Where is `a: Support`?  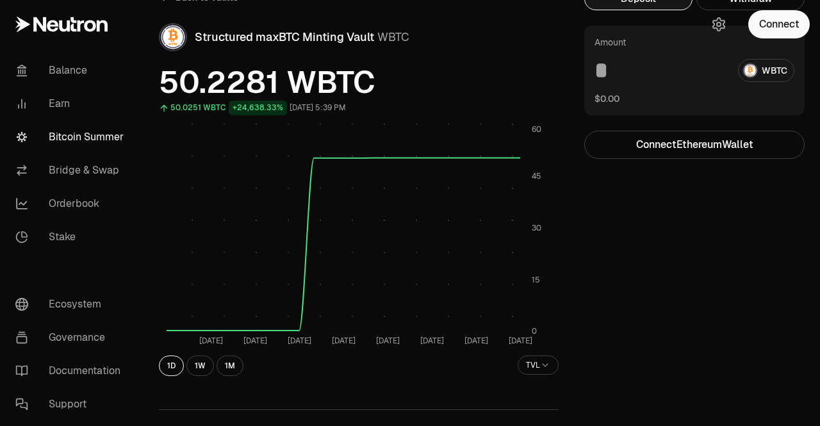 a: Support is located at coordinates (72, 404).